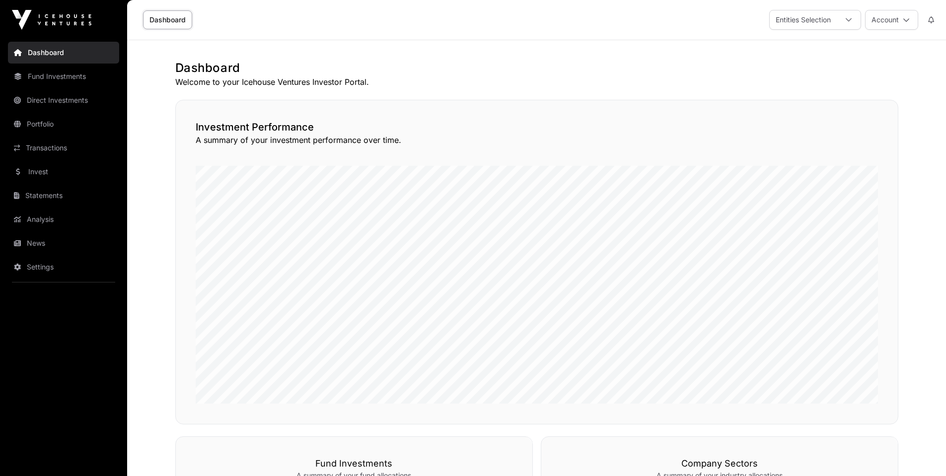 This screenshot has width=946, height=476. What do you see at coordinates (64, 100) in the screenshot?
I see `a: Direct Investments` at bounding box center [64, 100].